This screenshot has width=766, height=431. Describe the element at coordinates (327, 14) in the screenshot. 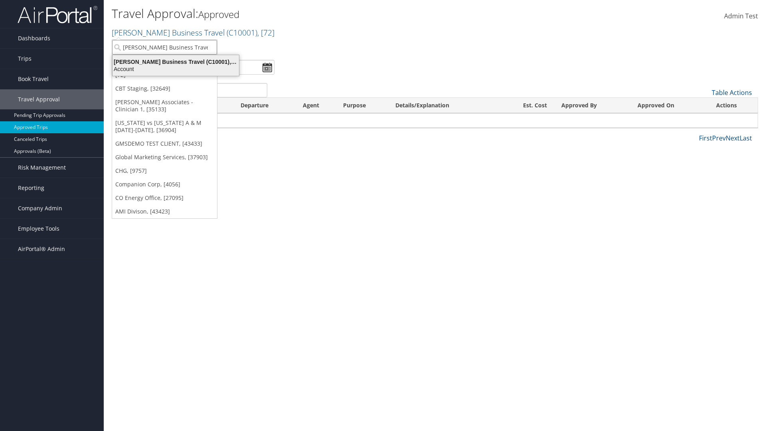

I see `h1: Travel Approval:` at that location.